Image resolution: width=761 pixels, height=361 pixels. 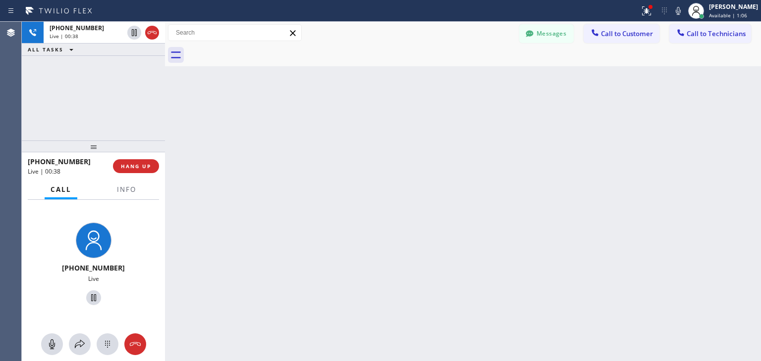 What do you see at coordinates (621, 34) in the screenshot?
I see `button: Call to Customer` at bounding box center [621, 34].